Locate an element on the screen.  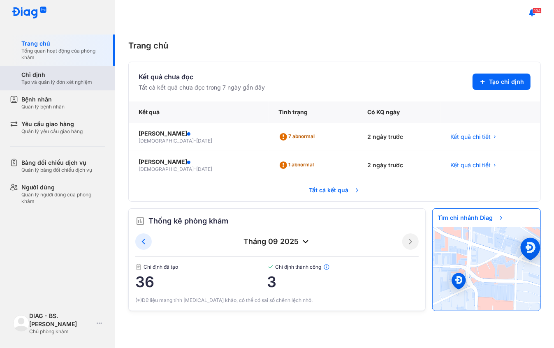
div: Chỉ định is located at coordinates (57, 75).